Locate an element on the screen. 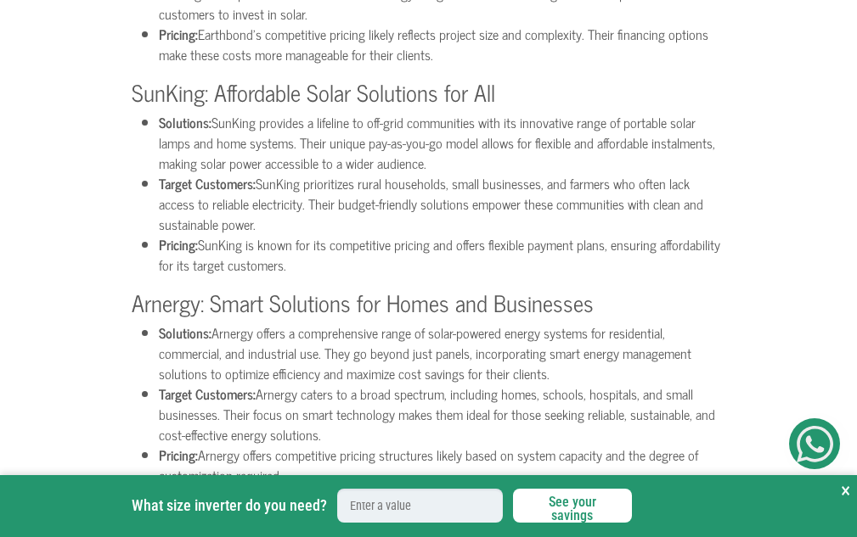 The image size is (857, 537). img: Get Started On Earthbond Via Whatsapp is located at coordinates (814, 444).